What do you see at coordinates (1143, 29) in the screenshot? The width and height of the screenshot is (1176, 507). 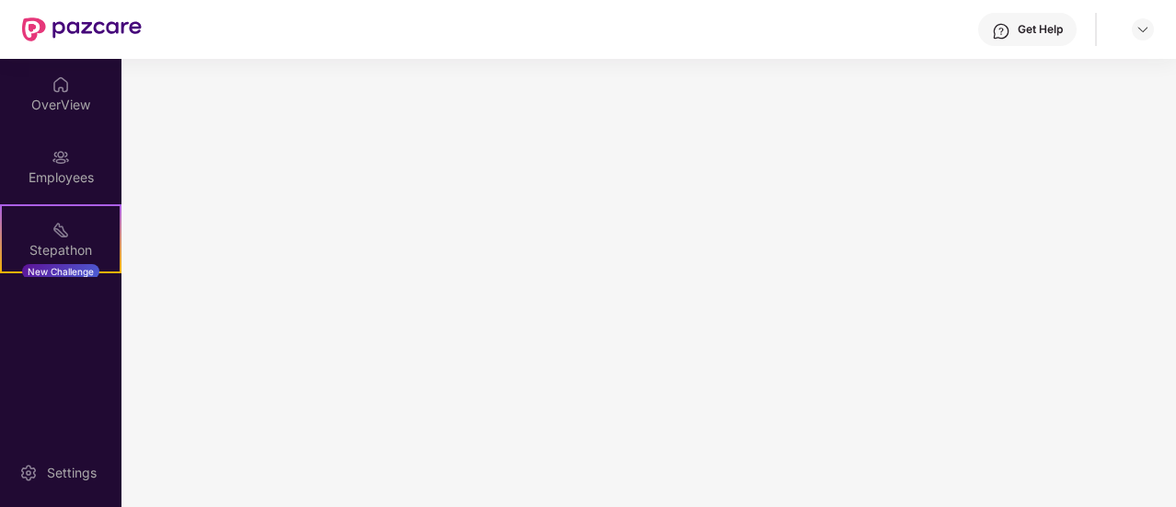 I see `img: svg+xml;base64,PHN2ZyBpZD0iRHJvcGRvd24tMzJ4MzIiIHhtbG5zPSJodHRwOi8vd3d3LnczLm9yZy8yMDAwL3N2ZyIgd2...` at bounding box center [1143, 29].